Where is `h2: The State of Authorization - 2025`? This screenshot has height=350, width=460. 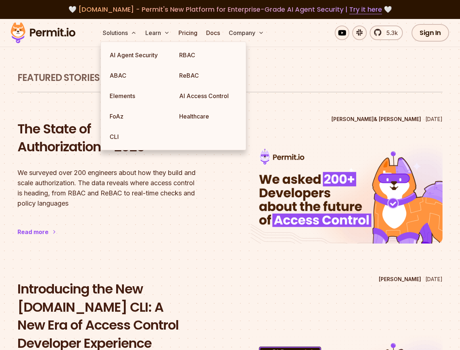 h2: The State of Authorization - 2025 is located at coordinates (114, 138).